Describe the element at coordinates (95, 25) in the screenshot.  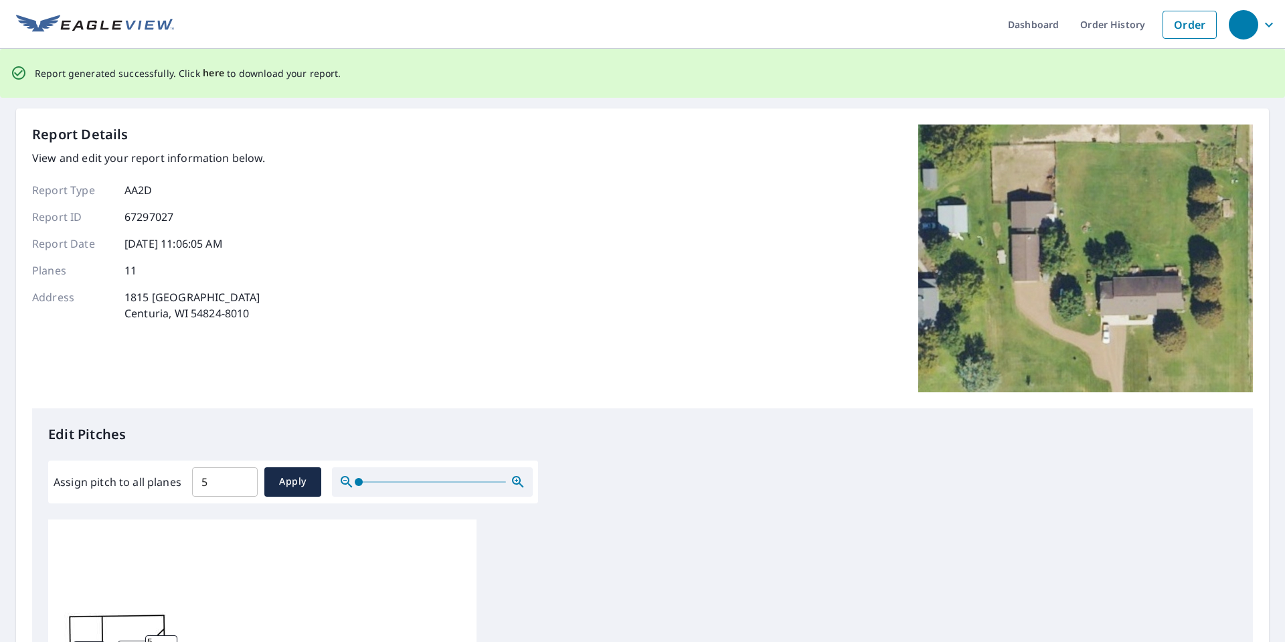
I see `img: EV Logo` at that location.